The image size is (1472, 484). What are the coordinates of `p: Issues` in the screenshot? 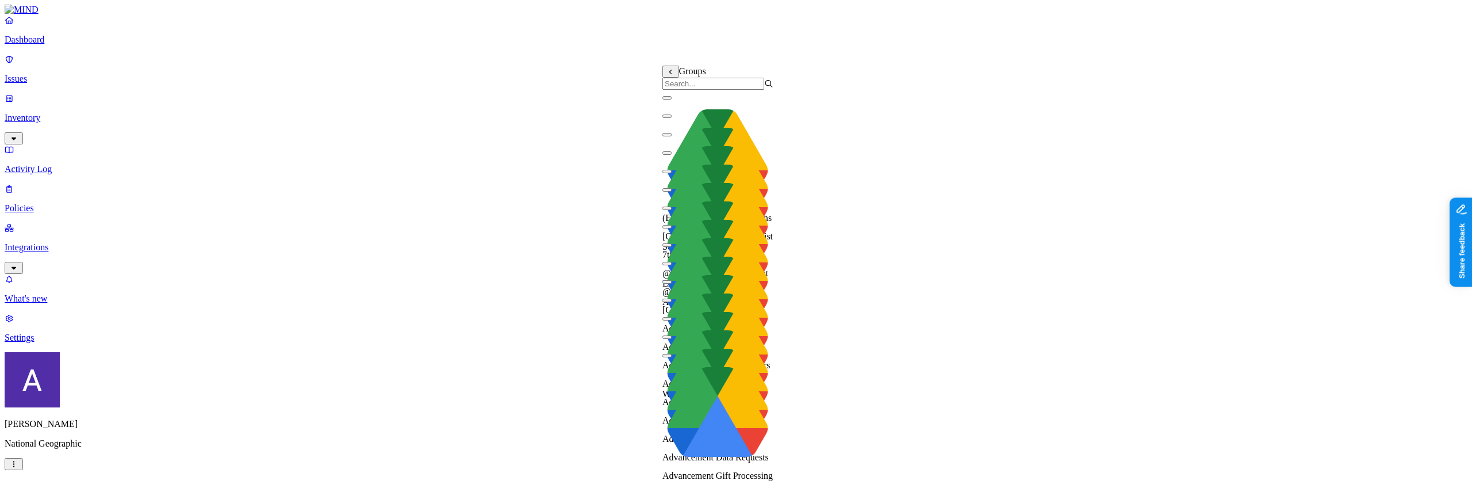 It's located at (736, 79).